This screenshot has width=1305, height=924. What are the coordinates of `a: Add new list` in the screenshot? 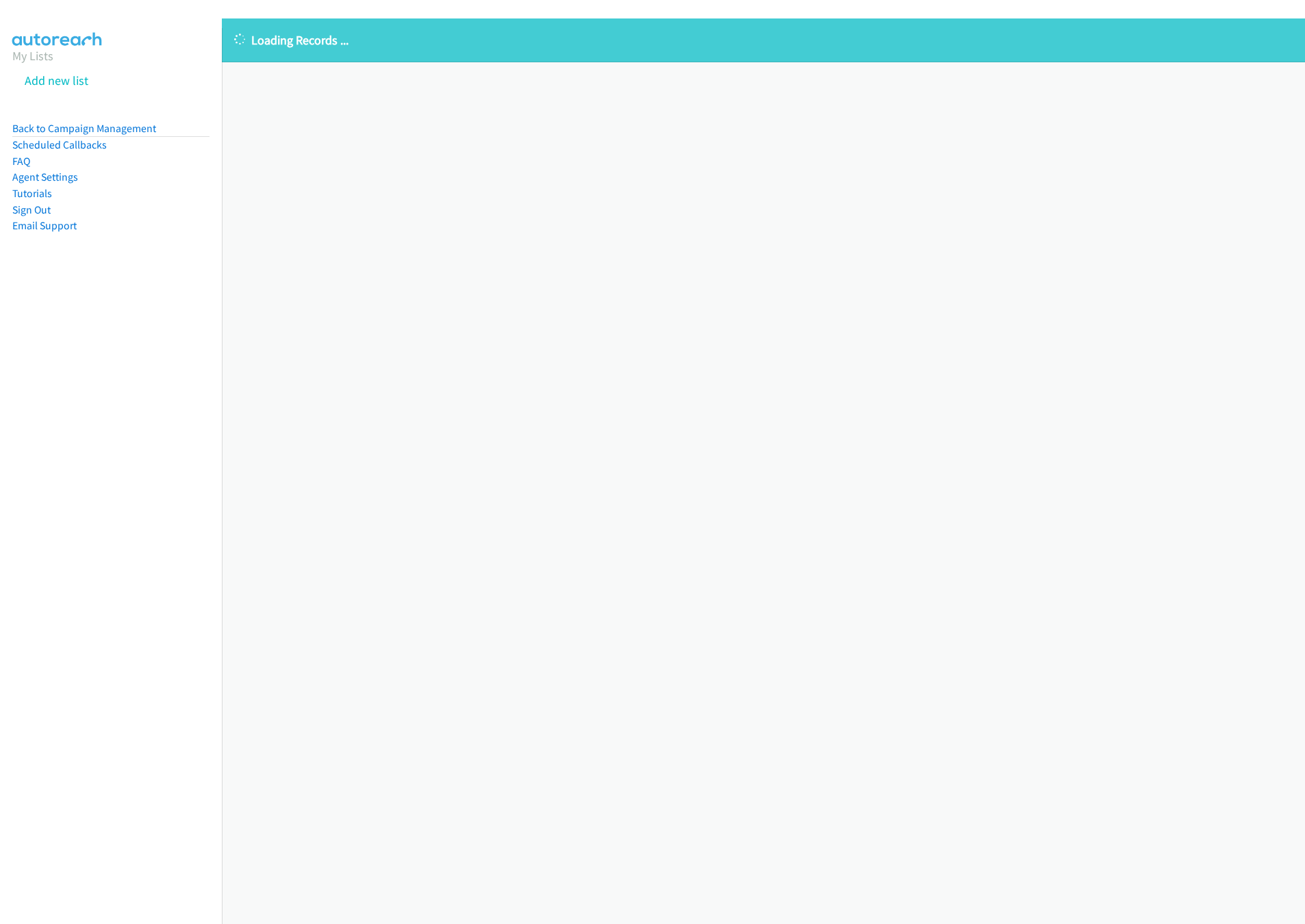 It's located at (56, 80).